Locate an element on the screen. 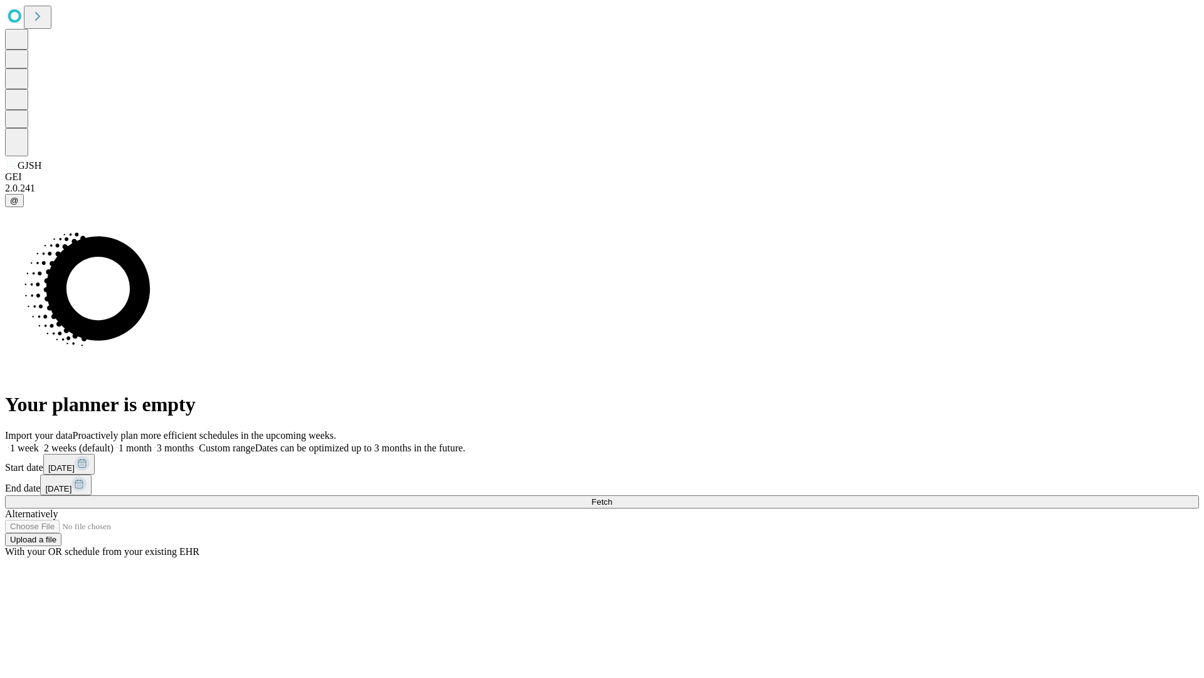 The image size is (1204, 678). span: Import your data is located at coordinates (39, 435).